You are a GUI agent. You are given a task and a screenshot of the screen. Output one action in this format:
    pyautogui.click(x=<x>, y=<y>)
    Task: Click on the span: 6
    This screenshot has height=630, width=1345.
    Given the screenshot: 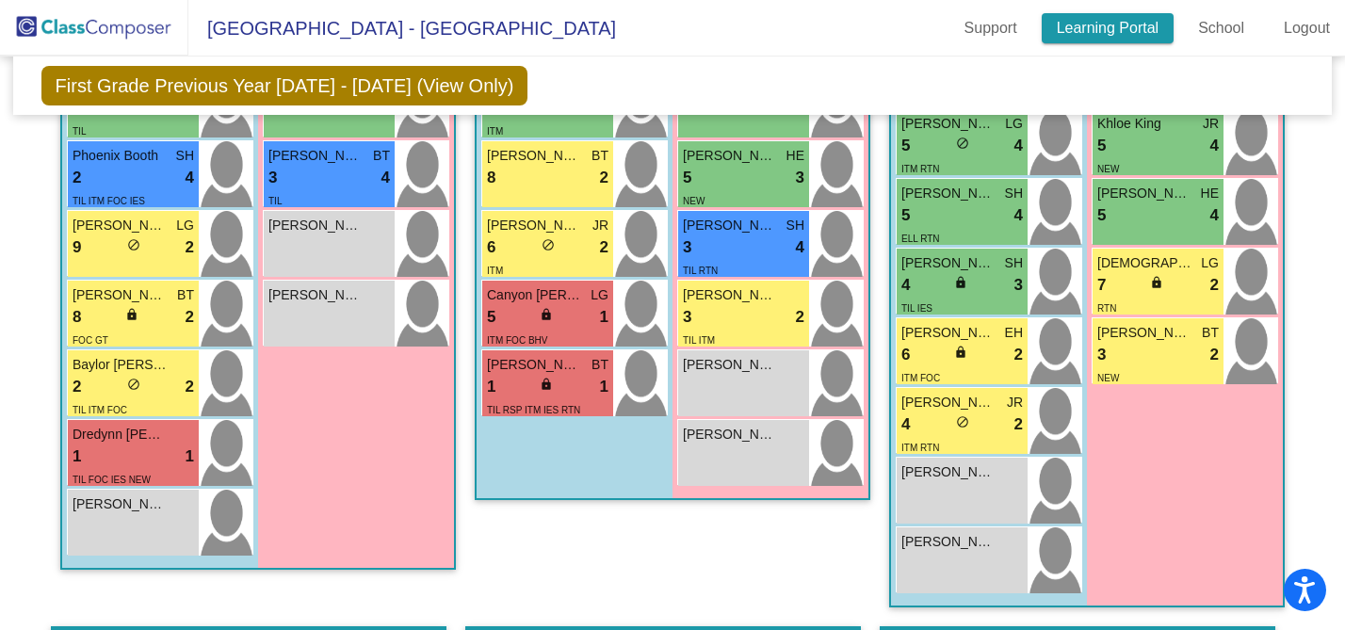 What is the action you would take?
    pyautogui.click(x=491, y=248)
    